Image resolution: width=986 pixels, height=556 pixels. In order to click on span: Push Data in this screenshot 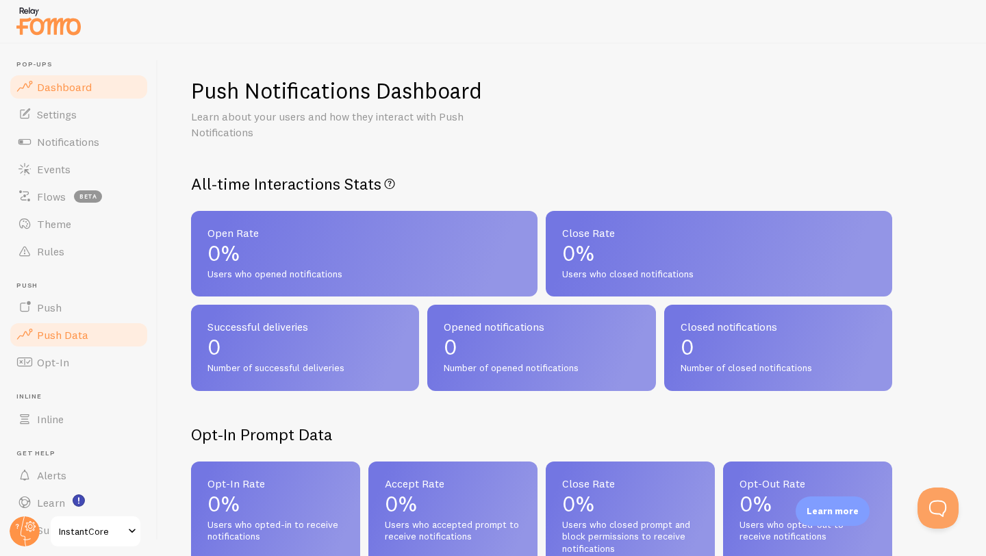, I will do `click(62, 335)`.